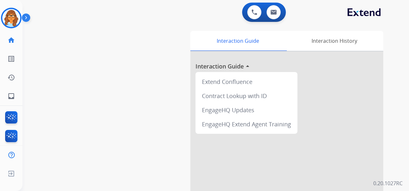 The width and height of the screenshot is (409, 191). What do you see at coordinates (238, 41) in the screenshot?
I see `div: Interaction Guide` at bounding box center [238, 41].